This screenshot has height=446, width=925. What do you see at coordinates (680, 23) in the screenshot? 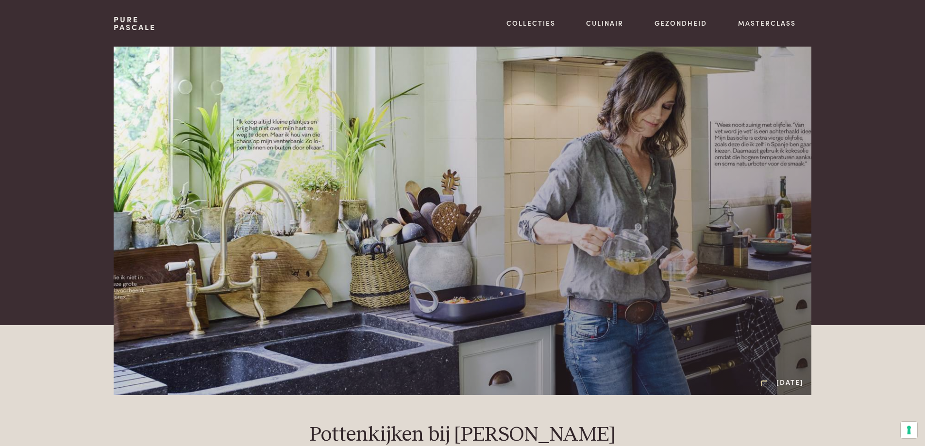
I see `a: Gezondheid` at bounding box center [680, 23].